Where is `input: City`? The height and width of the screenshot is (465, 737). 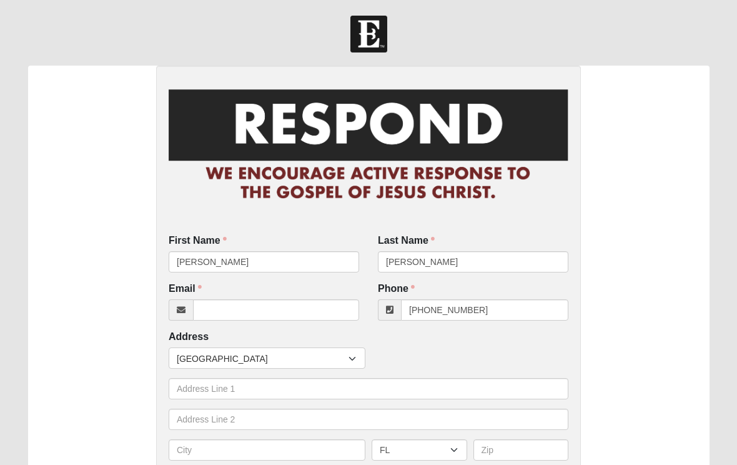 input: City is located at coordinates (267, 450).